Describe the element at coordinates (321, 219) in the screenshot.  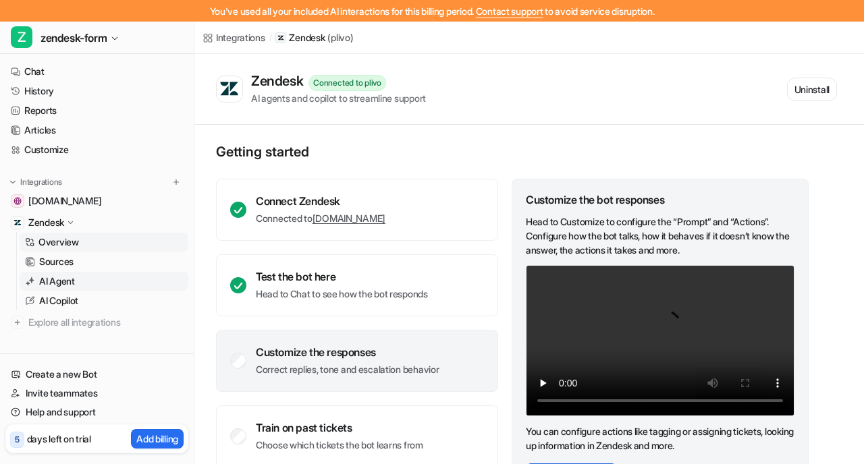
I see `p: Connected to` at that location.